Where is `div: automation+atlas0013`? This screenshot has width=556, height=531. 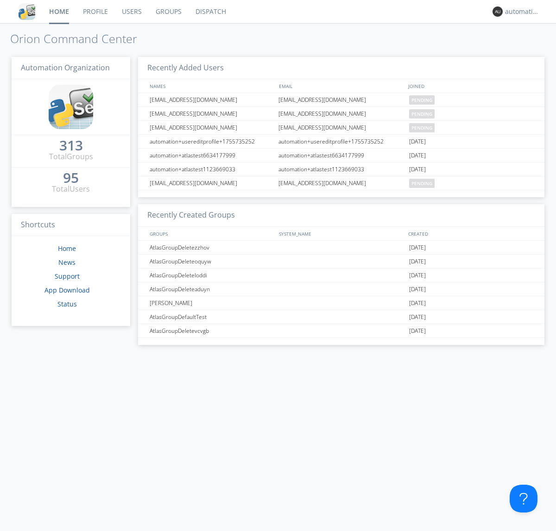 div: automation+atlas0013 is located at coordinates (522, 12).